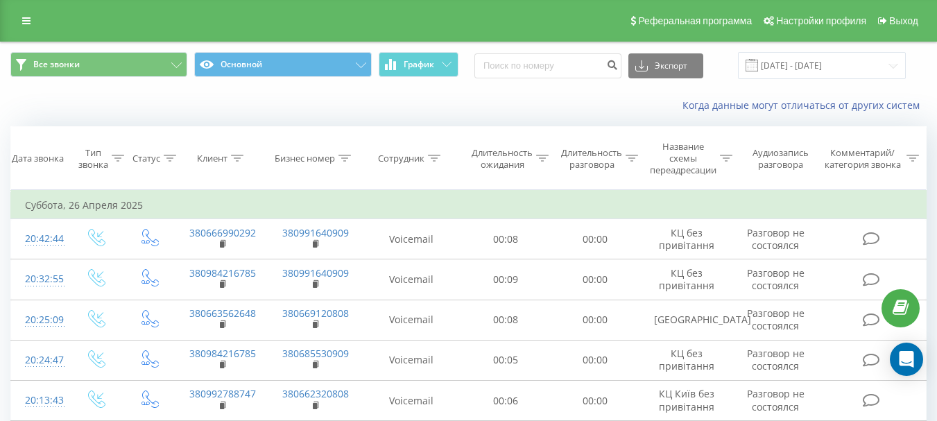 This screenshot has width=937, height=421. What do you see at coordinates (93, 159) in the screenshot?
I see `div: Тип звонка` at bounding box center [93, 159].